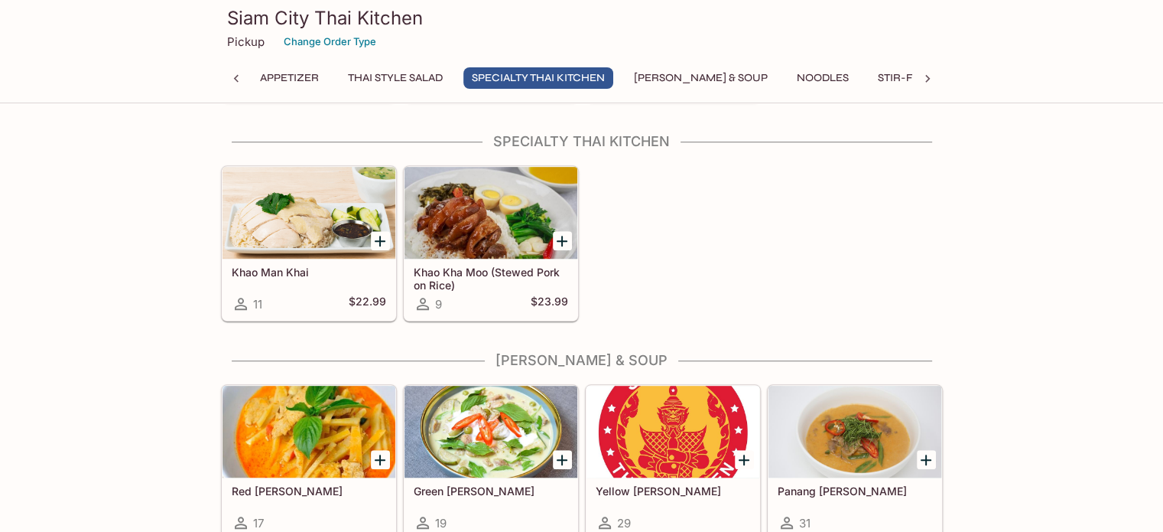 This screenshot has width=1163, height=532. Describe the element at coordinates (805, 522) in the screenshot. I see `span: 31` at that location.